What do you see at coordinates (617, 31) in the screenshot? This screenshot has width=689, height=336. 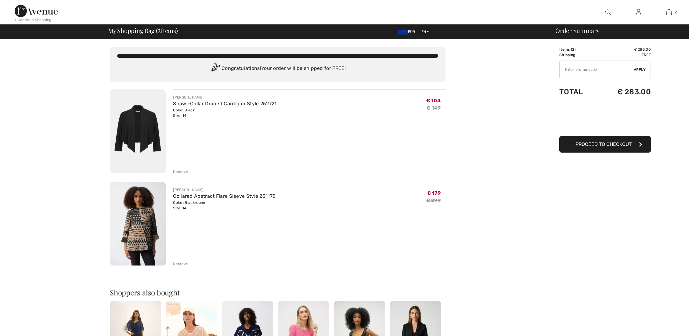 I see `div: Order Summary` at bounding box center [617, 31].